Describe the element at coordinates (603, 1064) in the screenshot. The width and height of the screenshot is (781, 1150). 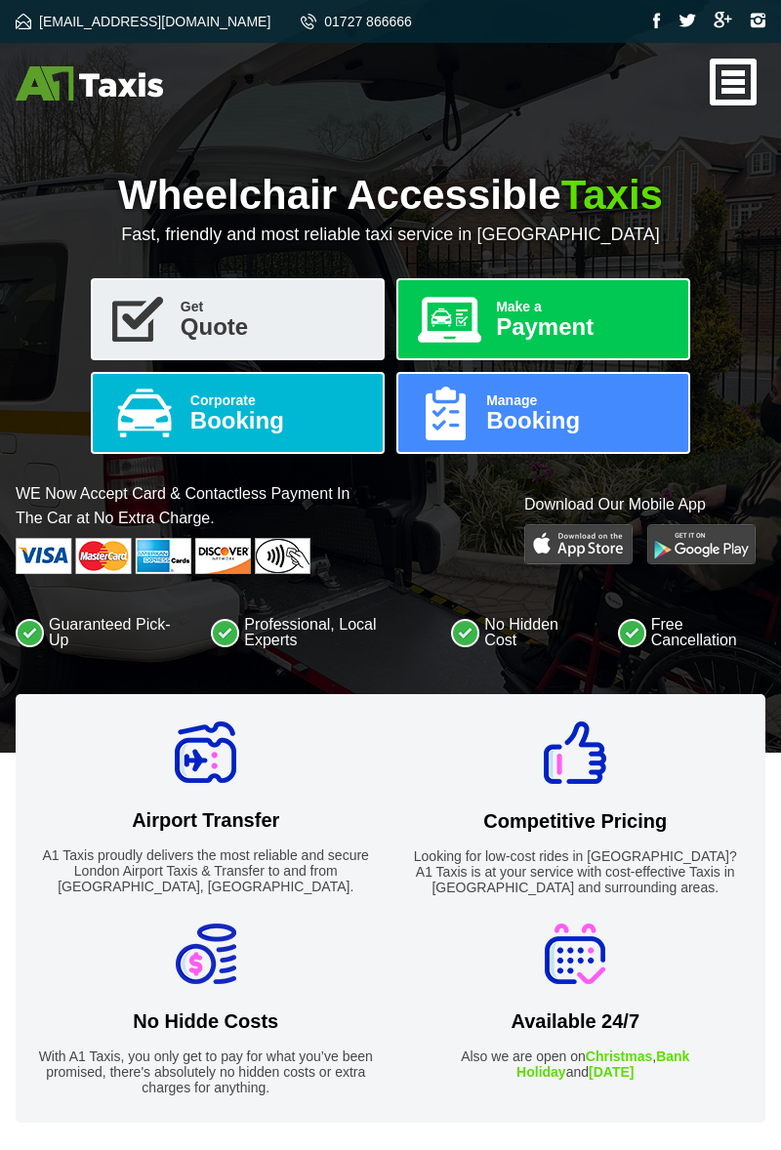
I see `strong: Bank Holiday` at that location.